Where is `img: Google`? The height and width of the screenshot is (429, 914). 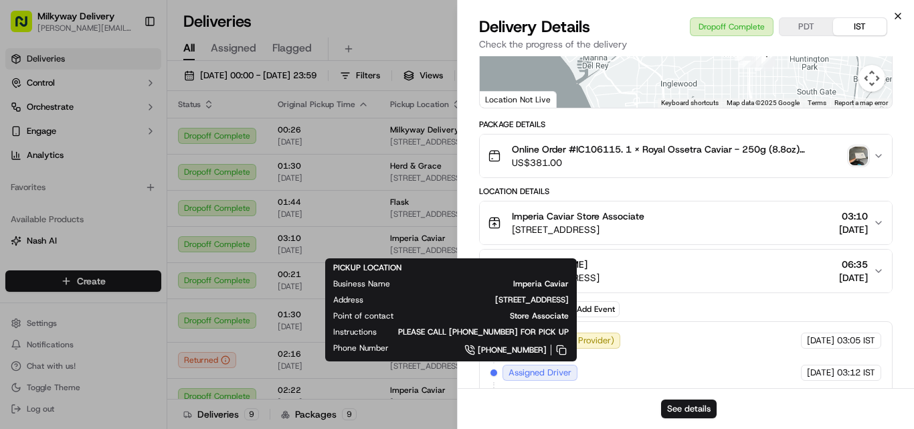
img: Google is located at coordinates (505, 99).